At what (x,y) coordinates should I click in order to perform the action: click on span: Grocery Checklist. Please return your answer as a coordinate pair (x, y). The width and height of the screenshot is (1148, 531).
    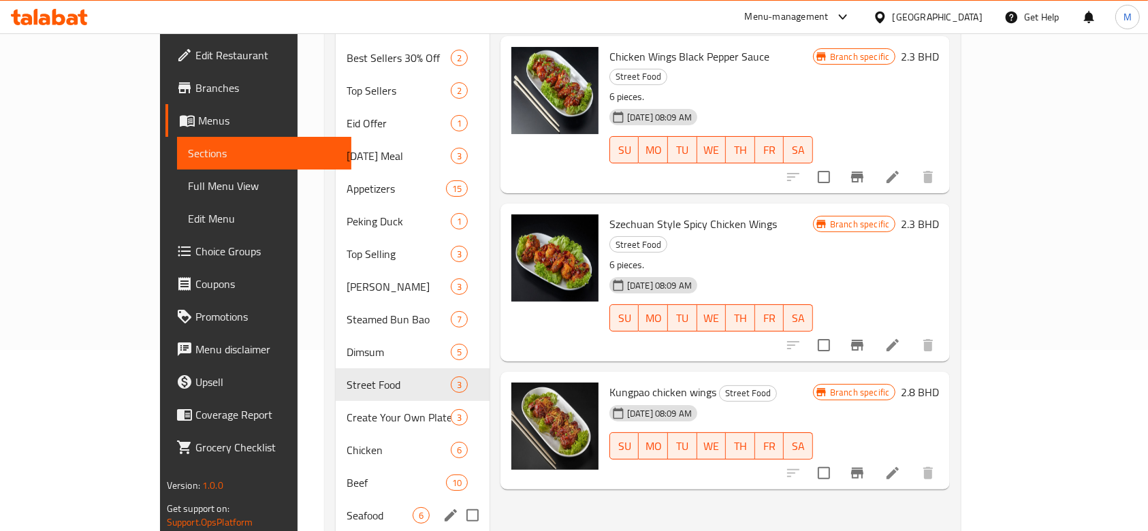
    Looking at the image, I should click on (268, 447).